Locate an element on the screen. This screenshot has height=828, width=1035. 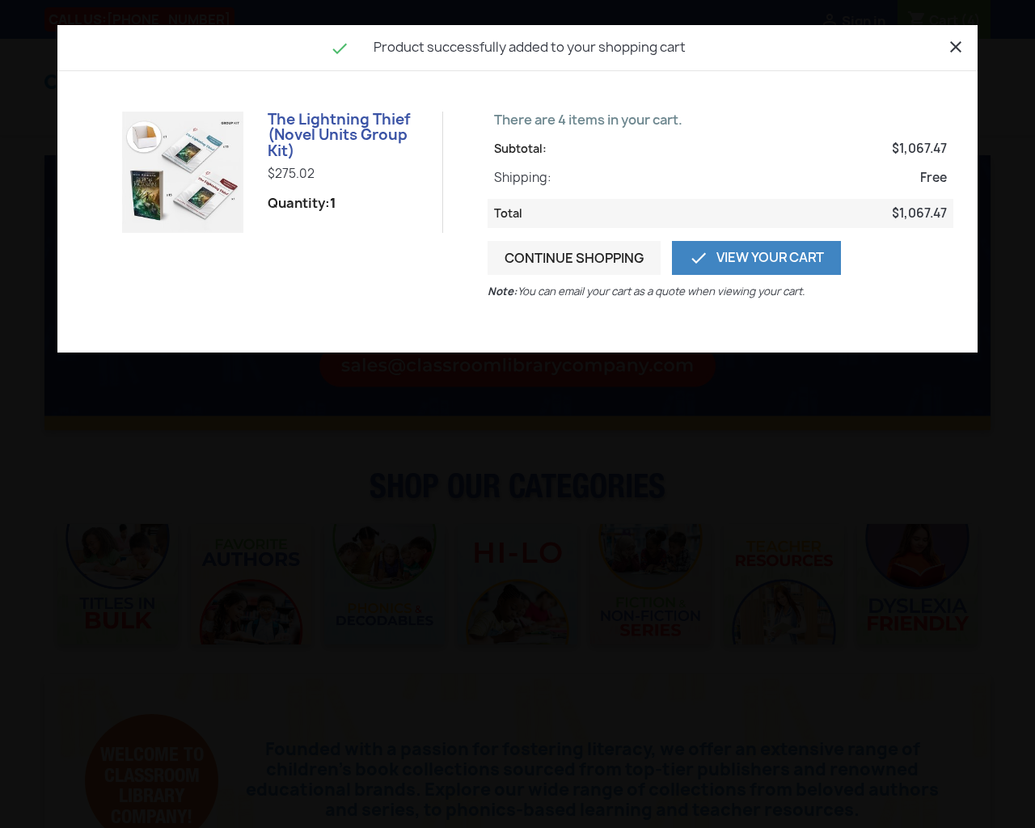
span: Quantity: is located at coordinates (302, 203).